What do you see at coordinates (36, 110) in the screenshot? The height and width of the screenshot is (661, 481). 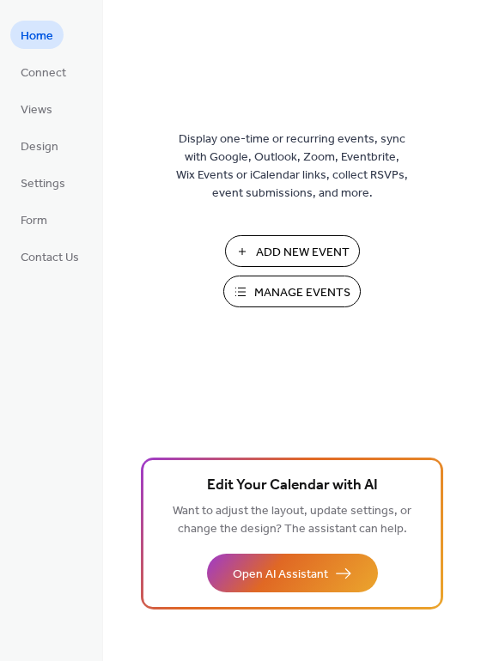 I see `span: Views` at bounding box center [36, 110].